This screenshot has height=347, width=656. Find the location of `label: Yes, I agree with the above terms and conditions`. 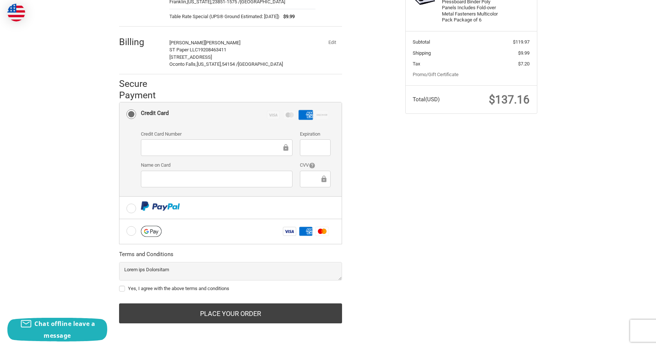

label: Yes, I agree with the above terms and conditions is located at coordinates (230, 289).